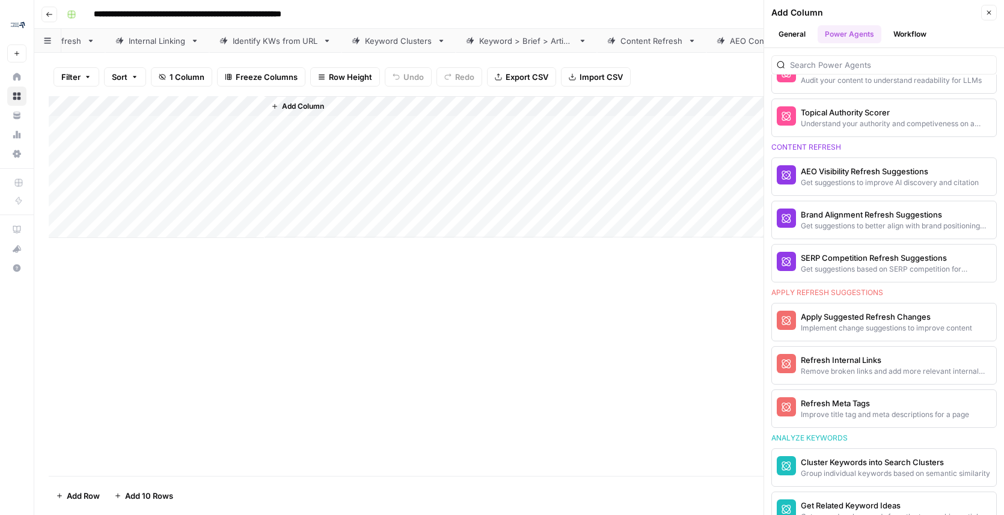 The height and width of the screenshot is (515, 1004). What do you see at coordinates (884, 409) in the screenshot?
I see `button: Refresh Meta TagsImprove title tag and meta descriptions for a page` at bounding box center [884, 409].